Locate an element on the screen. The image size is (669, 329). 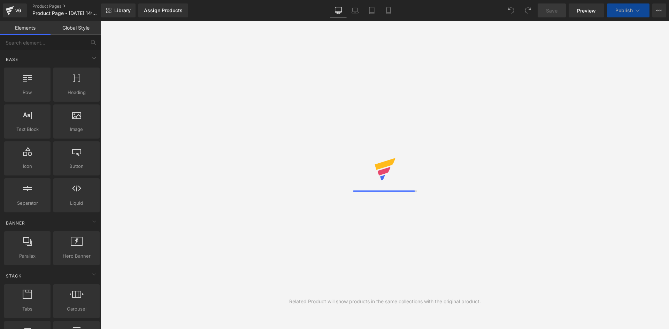
span: Row is located at coordinates (27, 92).